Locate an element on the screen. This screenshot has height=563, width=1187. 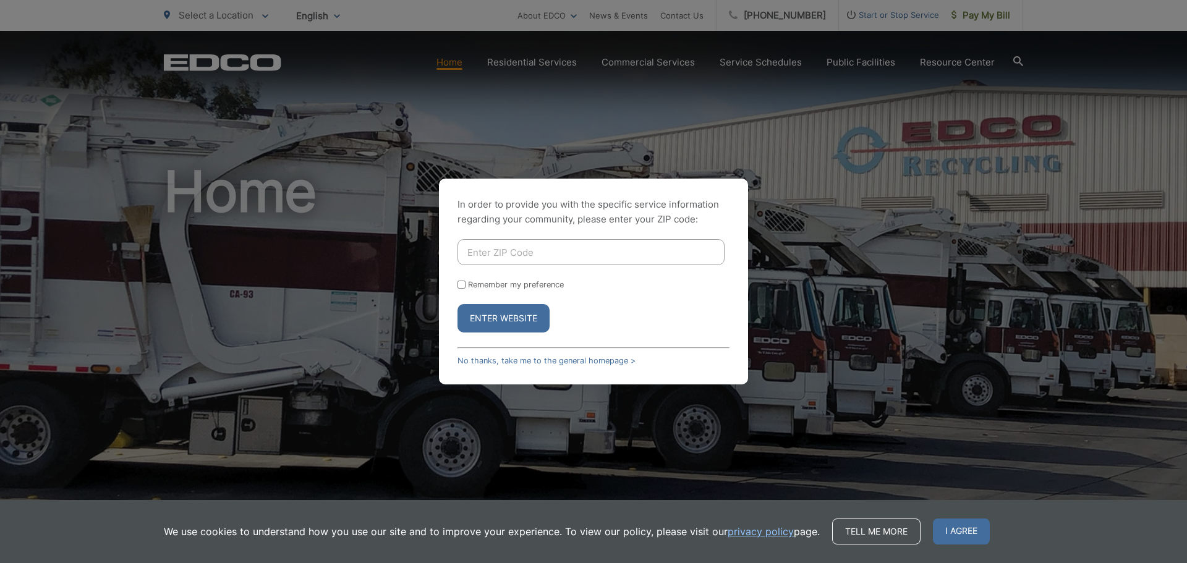
a: privacy policy is located at coordinates (760, 532).